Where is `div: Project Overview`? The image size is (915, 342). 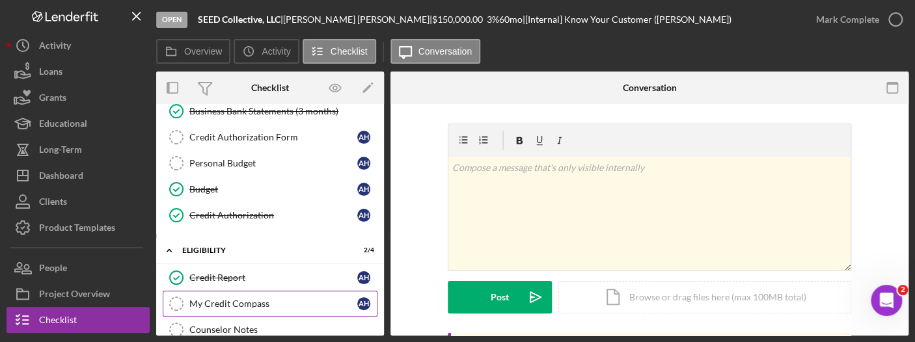 div: Project Overview is located at coordinates (74, 296).